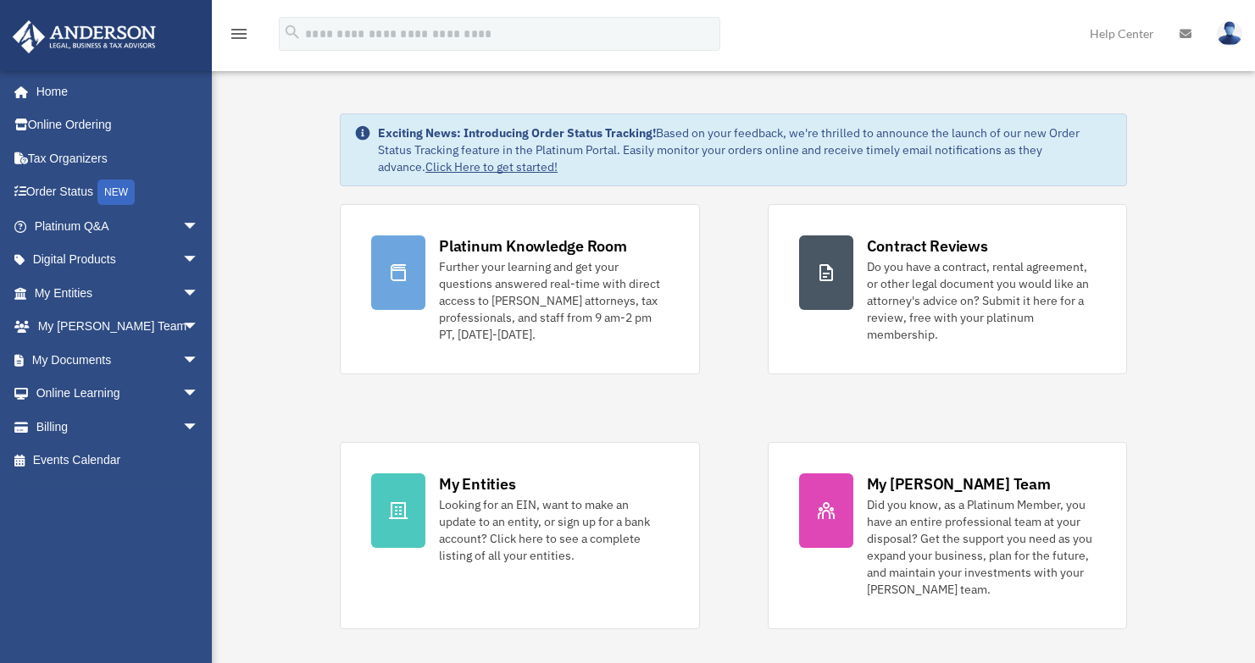 Image resolution: width=1255 pixels, height=663 pixels. What do you see at coordinates (517, 133) in the screenshot?
I see `strong: Exciting News: Introducing Order Status Tracking!` at bounding box center [517, 133].